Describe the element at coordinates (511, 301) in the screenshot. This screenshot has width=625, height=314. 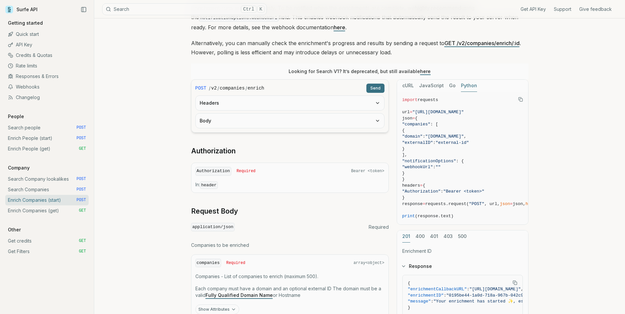
I see `span: "Your enrichment has started ✨, estimated time: 2 seconds."` at that location.